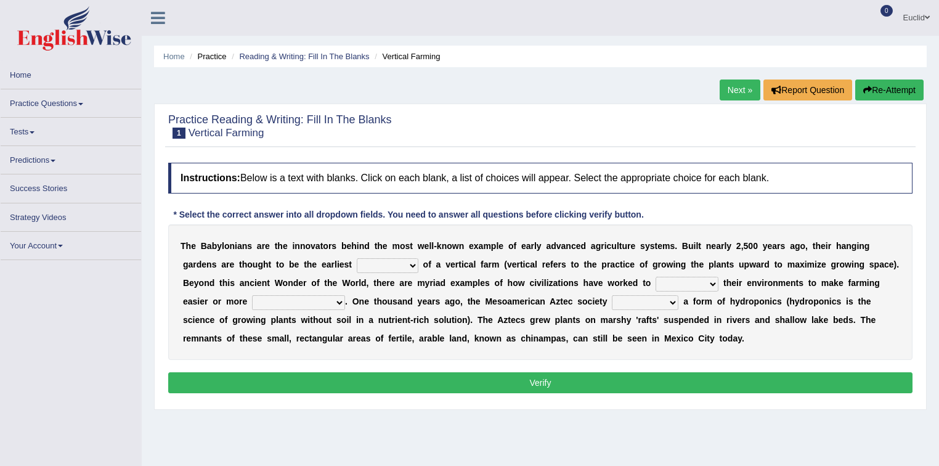 The image size is (939, 466). I want to click on a: Strategy Videos, so click(71, 215).